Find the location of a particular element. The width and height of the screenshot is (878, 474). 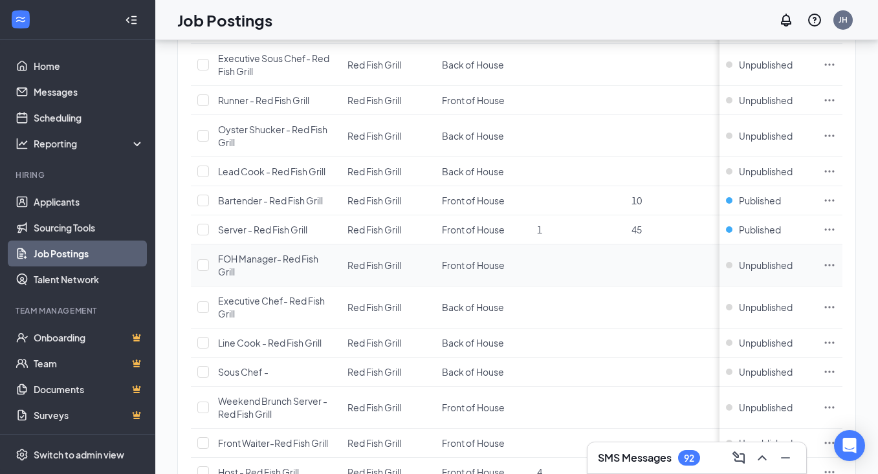

span: Front Waiter-Red Fish Grill is located at coordinates (273, 443).